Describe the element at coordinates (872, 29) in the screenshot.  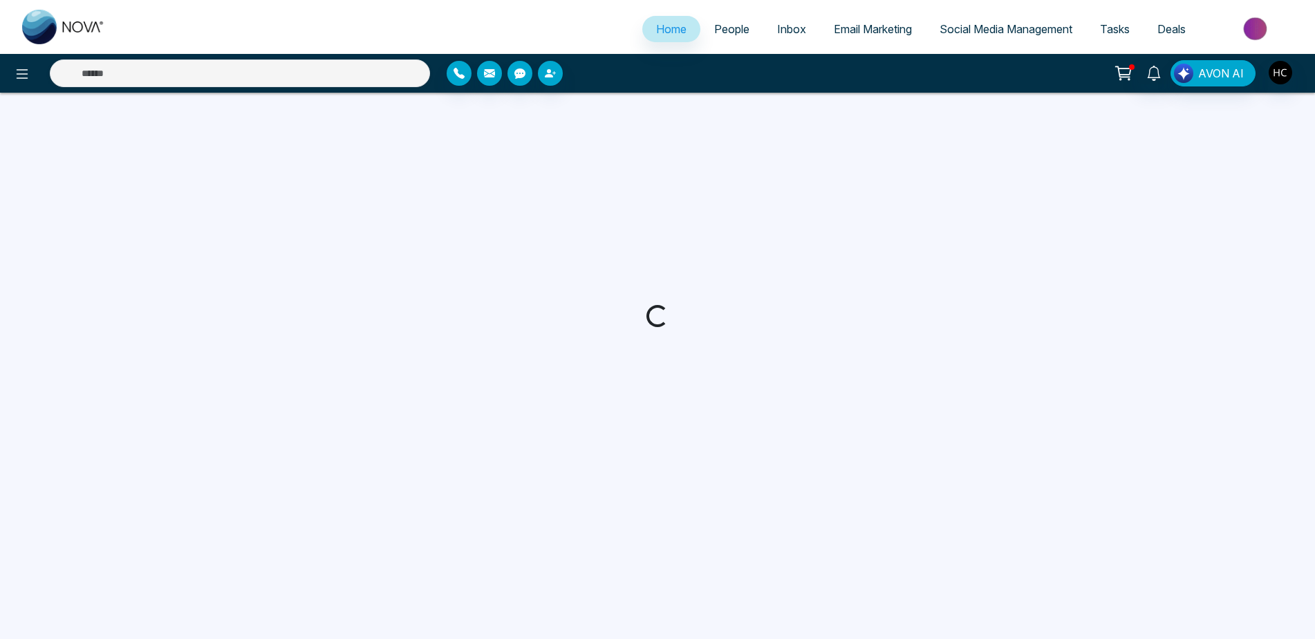
I see `span: Email Marketing` at that location.